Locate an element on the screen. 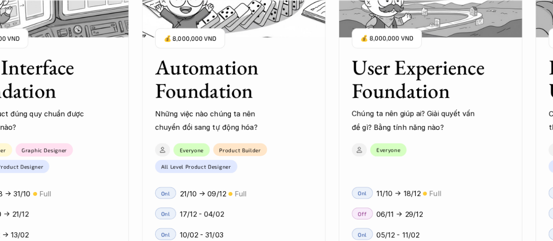 Image resolution: width=553 pixels, height=241 pixels. p: All Level Product Designer is located at coordinates (196, 166).